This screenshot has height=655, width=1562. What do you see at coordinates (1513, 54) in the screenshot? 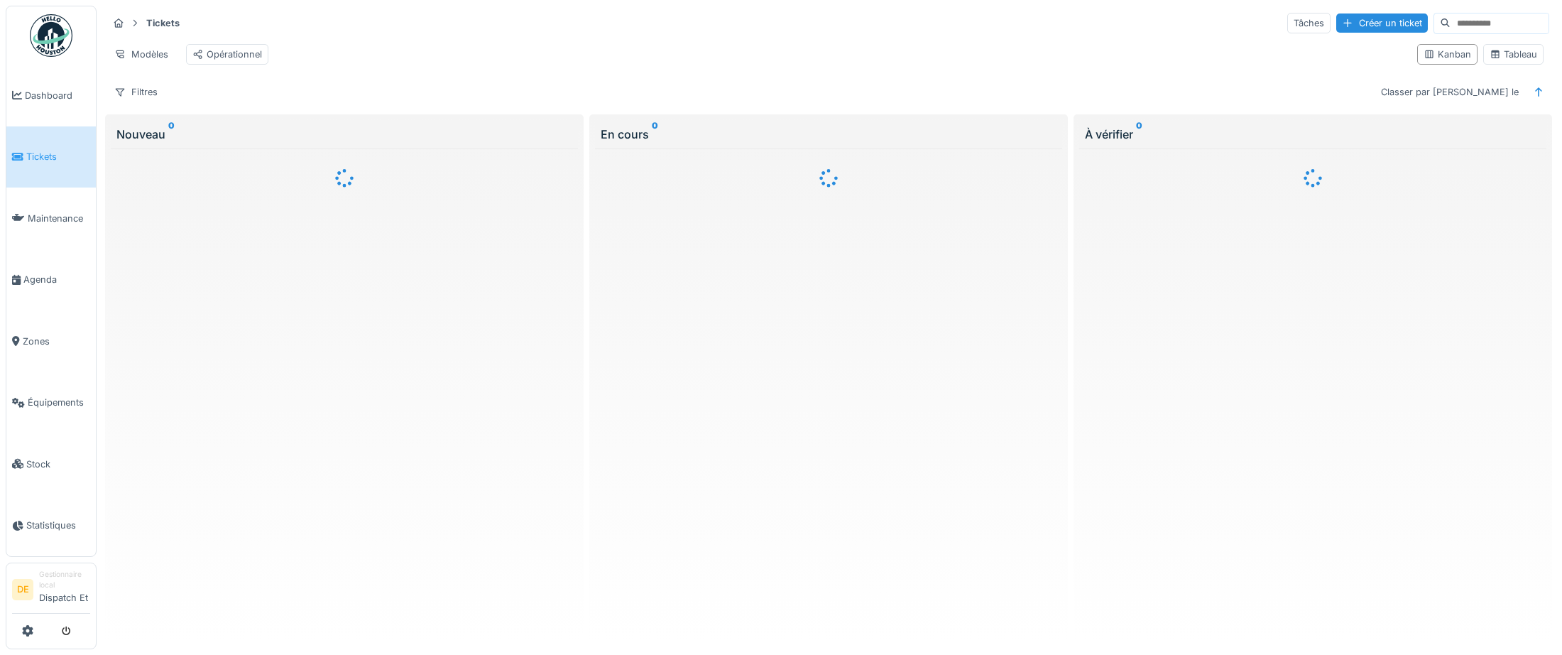
I see `div: Tableau` at bounding box center [1513, 54].